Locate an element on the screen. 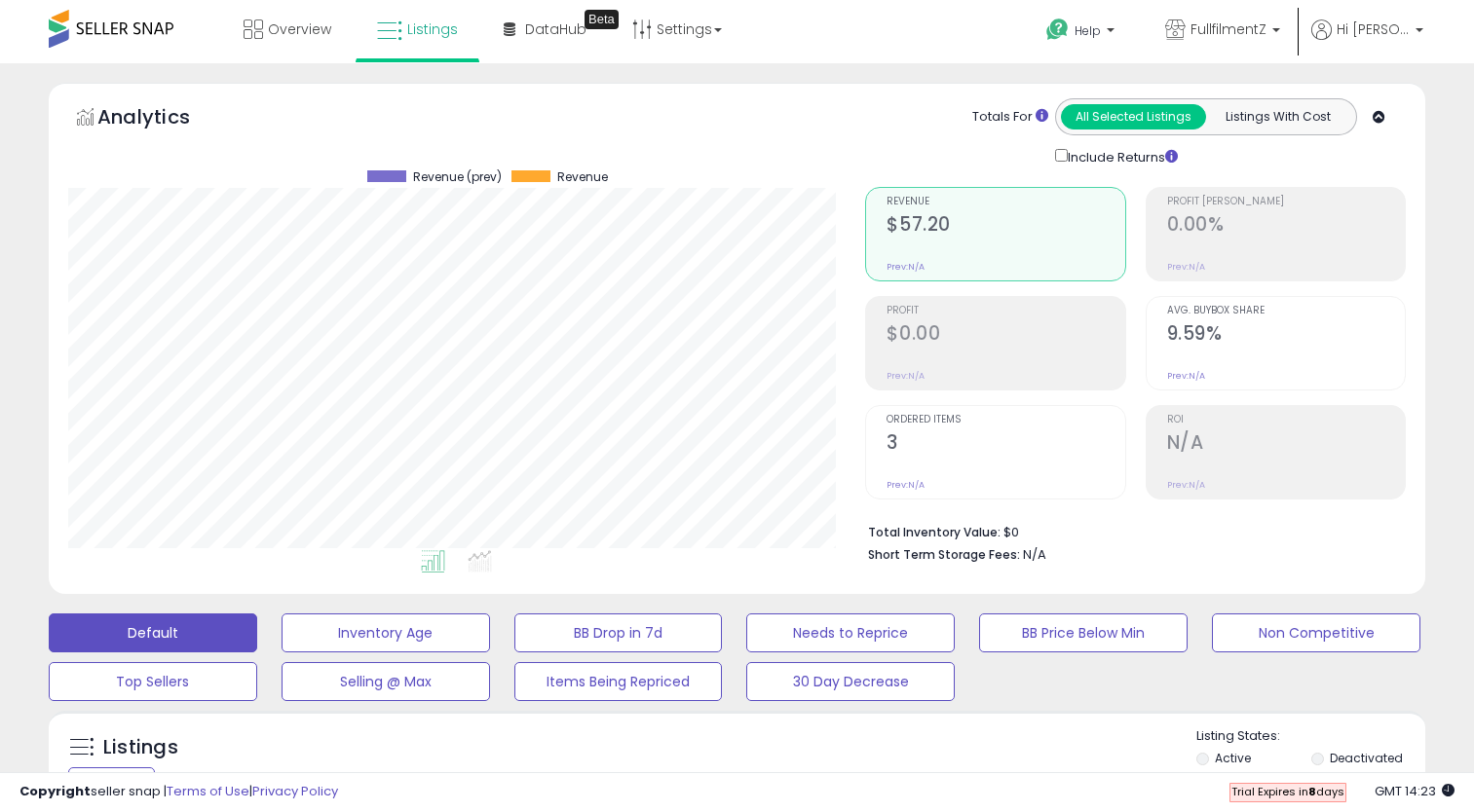 The height and width of the screenshot is (812, 1474). button: BB Price Below Min is located at coordinates (1083, 633).